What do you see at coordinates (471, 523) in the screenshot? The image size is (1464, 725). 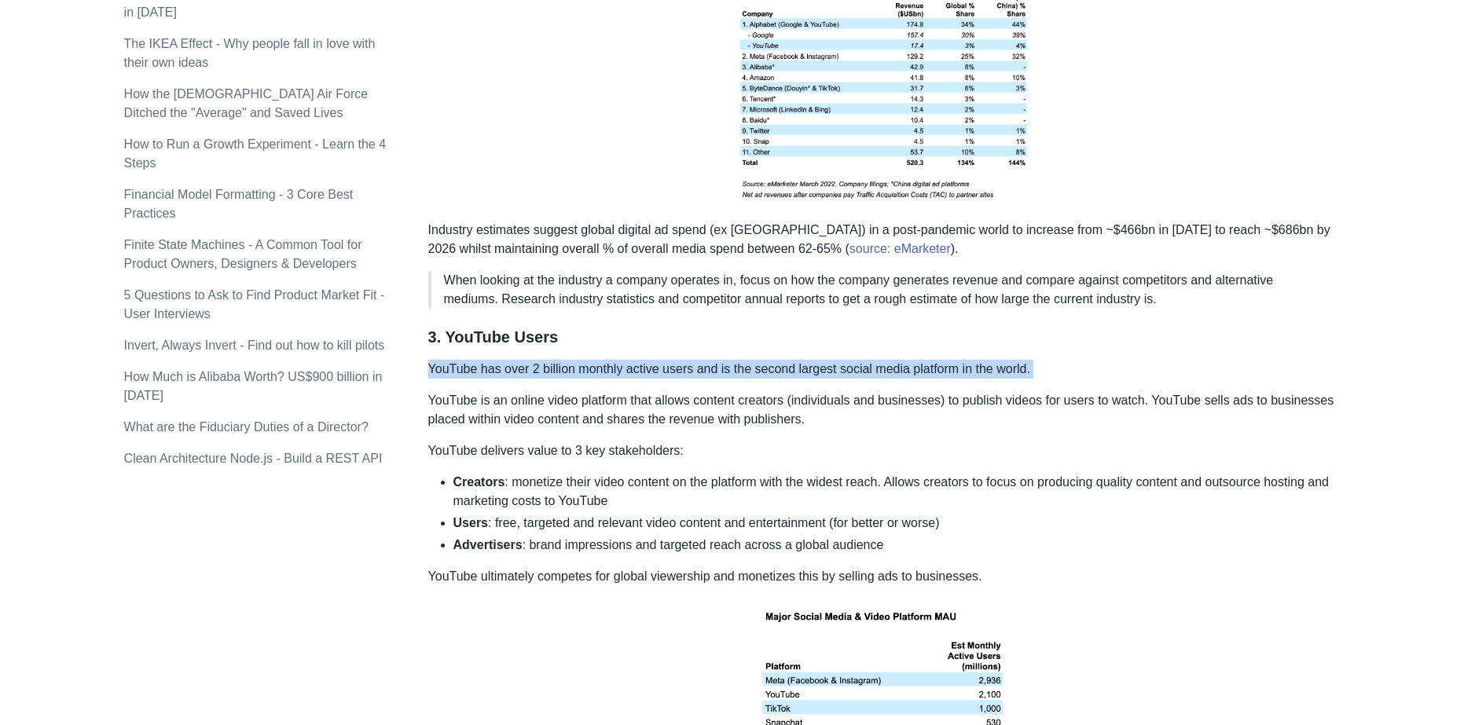 I see `strong: Users` at bounding box center [471, 523].